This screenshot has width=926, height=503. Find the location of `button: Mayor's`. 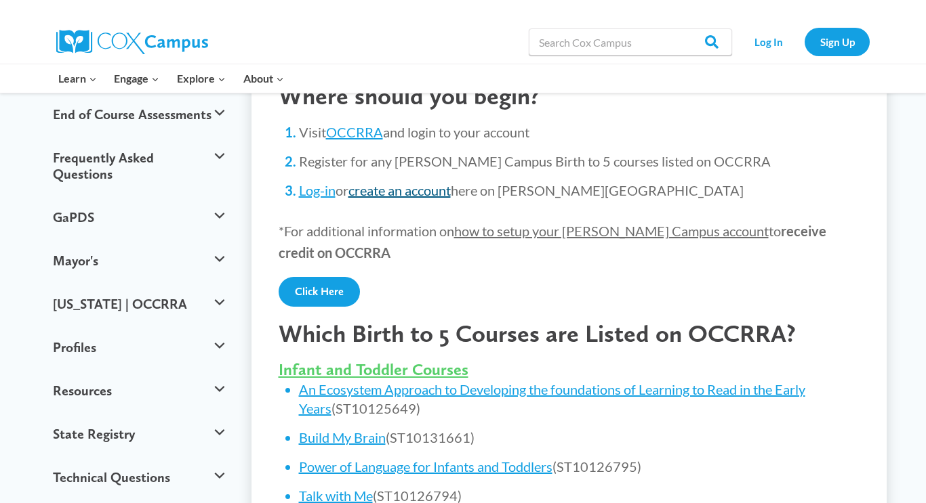

button: Mayor's is located at coordinates (138, 261).